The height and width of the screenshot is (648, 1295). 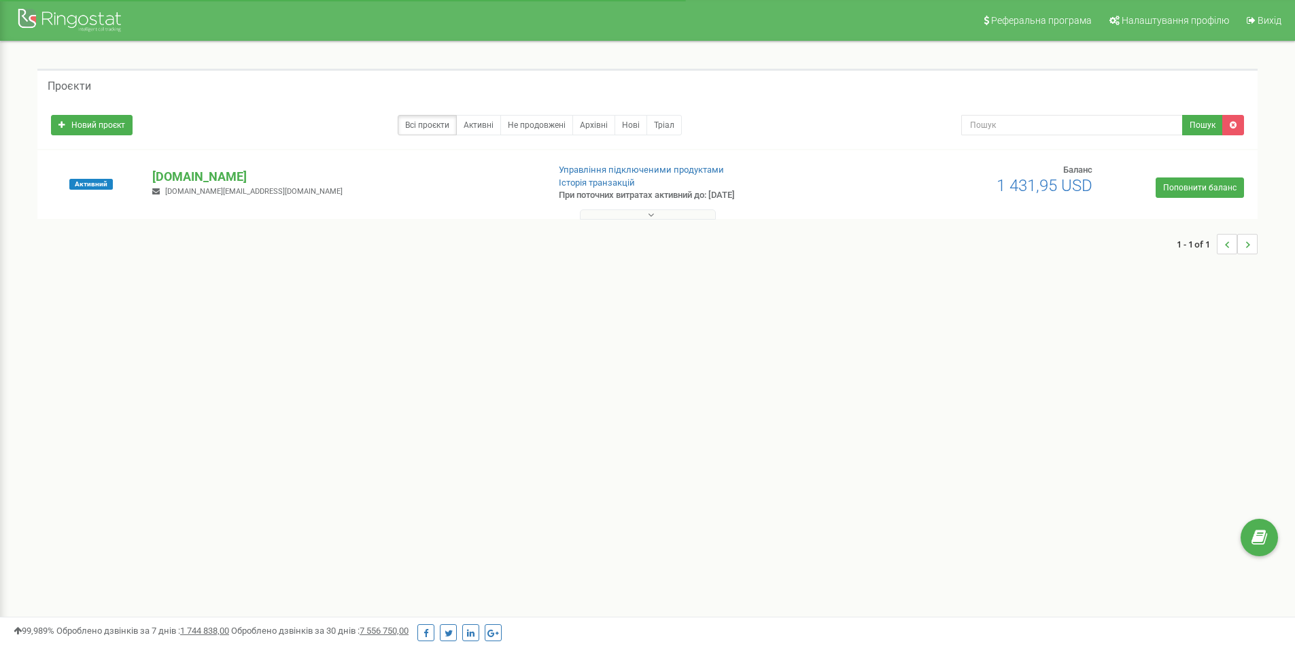 What do you see at coordinates (91, 184) in the screenshot?
I see `span: Активний` at bounding box center [91, 184].